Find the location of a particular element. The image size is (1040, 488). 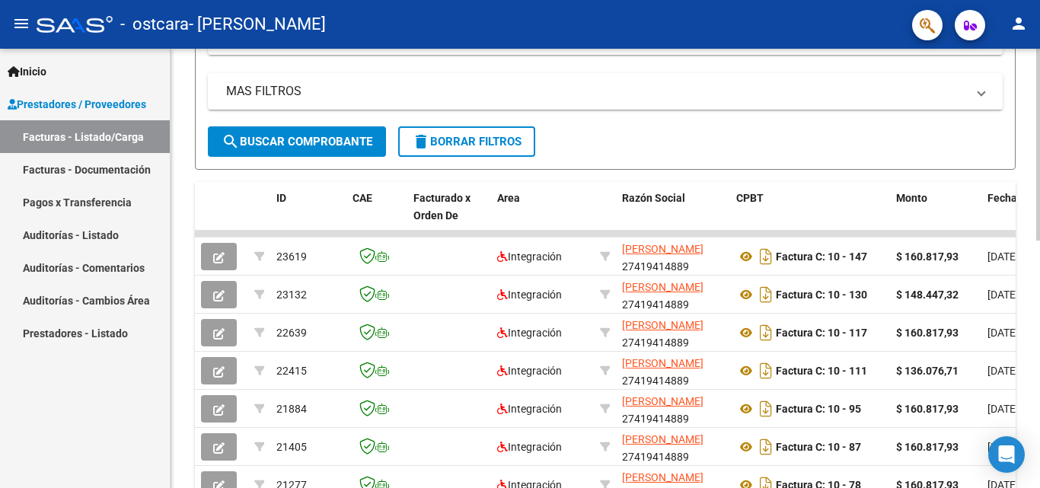

button: Borrar Filtros is located at coordinates (467, 142).